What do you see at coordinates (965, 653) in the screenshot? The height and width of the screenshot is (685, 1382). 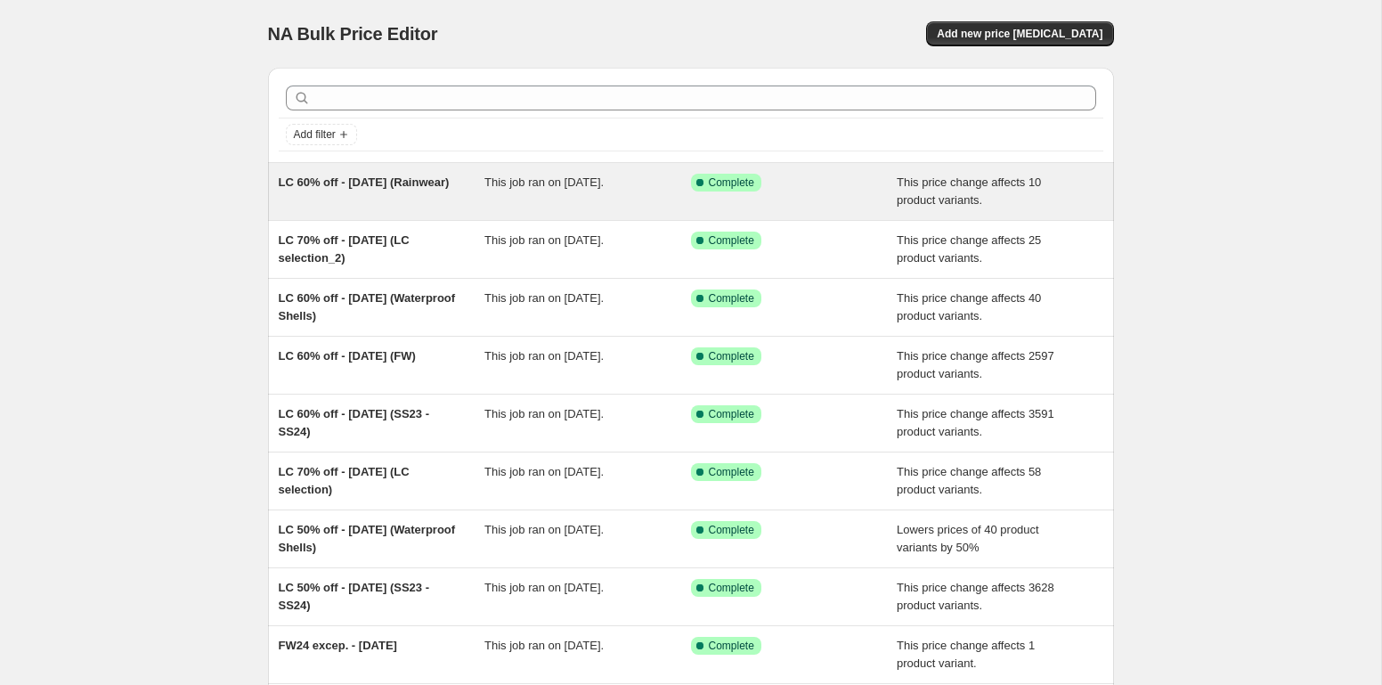 I see `span: This price change affects 1 product variant.` at bounding box center [965, 653].